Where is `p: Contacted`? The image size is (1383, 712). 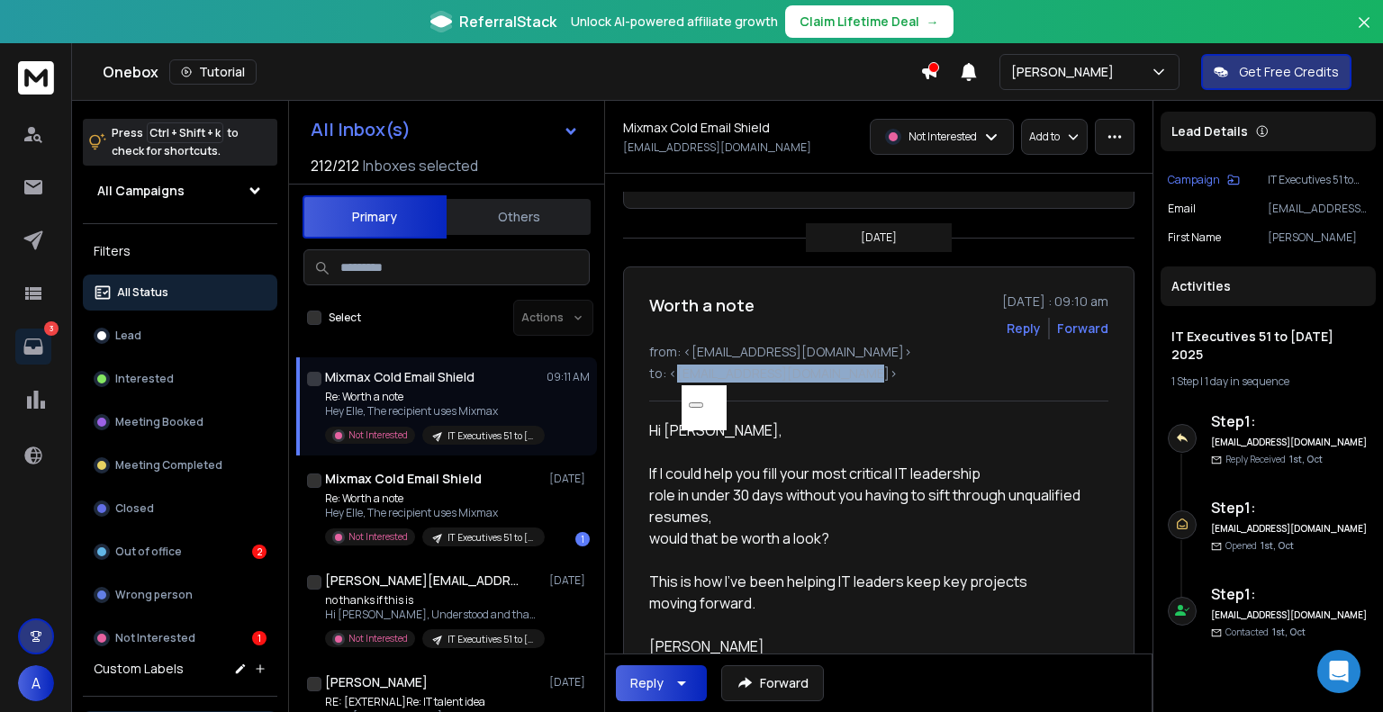 p: Contacted is located at coordinates (1265, 632).